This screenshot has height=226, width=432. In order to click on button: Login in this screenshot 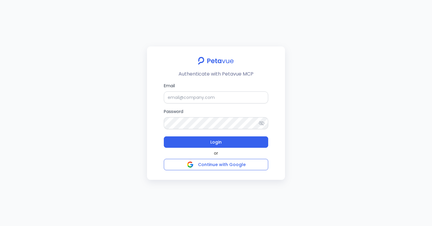, I will do `click(216, 142)`.